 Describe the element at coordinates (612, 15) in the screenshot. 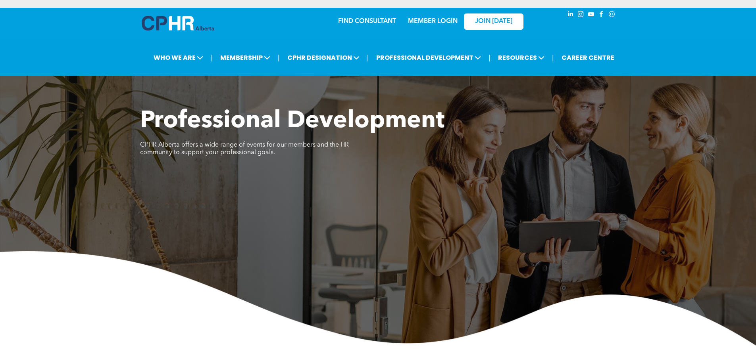

I see `a: Social network` at that location.